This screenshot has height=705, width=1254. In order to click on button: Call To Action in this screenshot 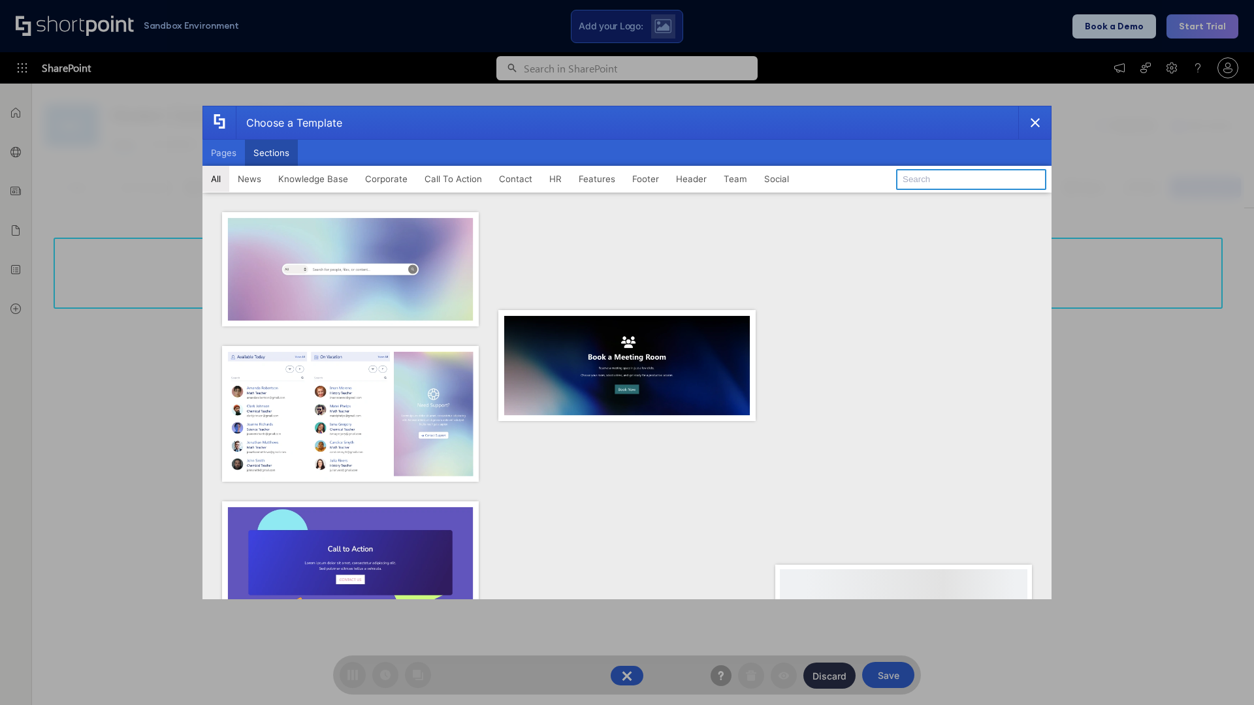, I will do `click(453, 179)`.